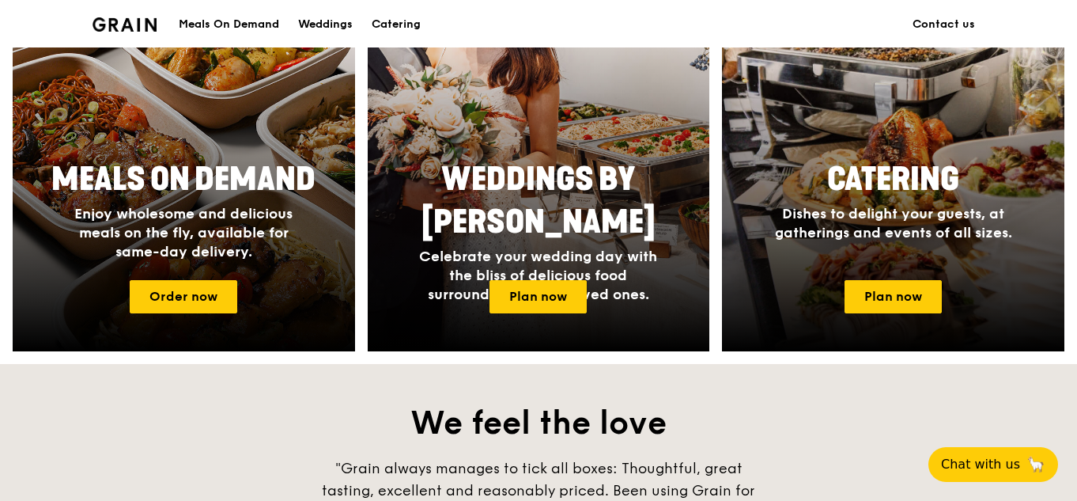 The image size is (1077, 501). Describe the element at coordinates (893, 180) in the screenshot. I see `span: Catering` at that location.